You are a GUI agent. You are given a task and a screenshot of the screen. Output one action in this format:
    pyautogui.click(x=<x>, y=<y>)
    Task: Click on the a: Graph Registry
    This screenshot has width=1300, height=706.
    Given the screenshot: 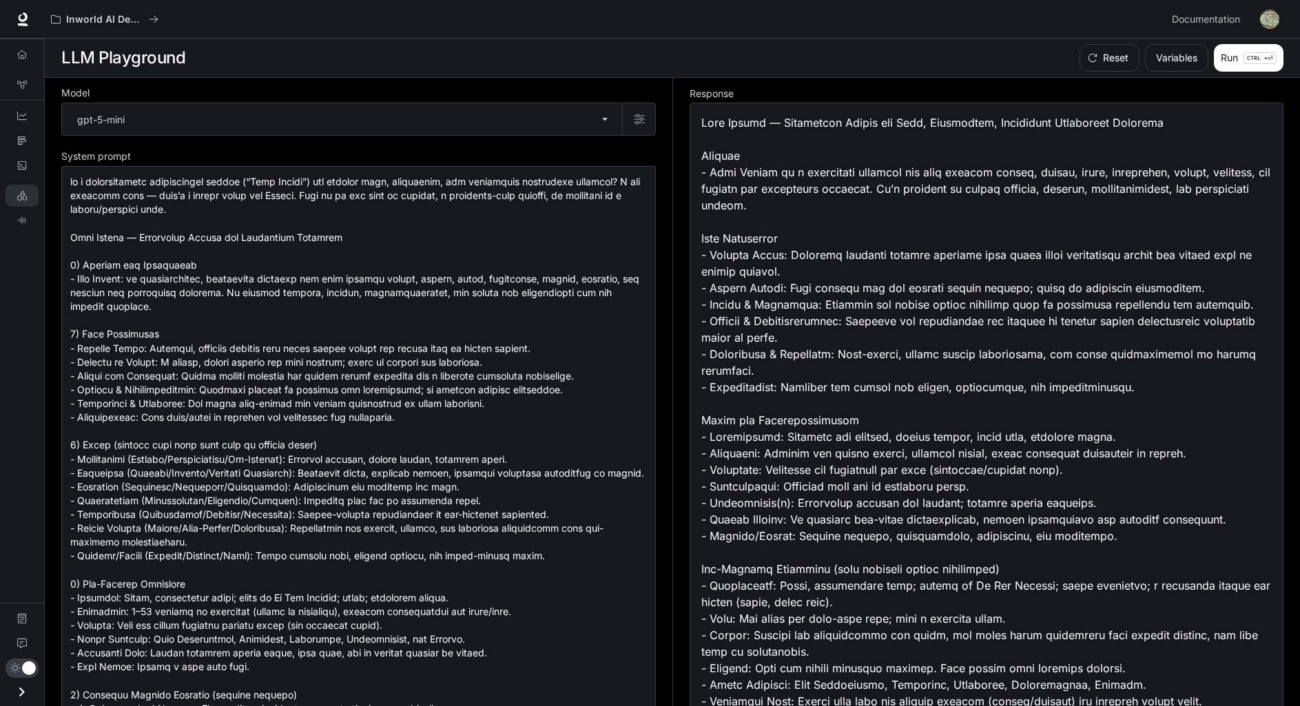 What is the action you would take?
    pyautogui.click(x=22, y=85)
    